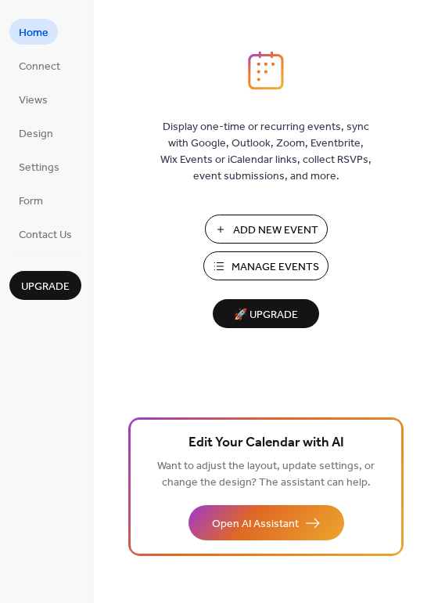  Describe the element at coordinates (31, 201) in the screenshot. I see `span: Form` at that location.